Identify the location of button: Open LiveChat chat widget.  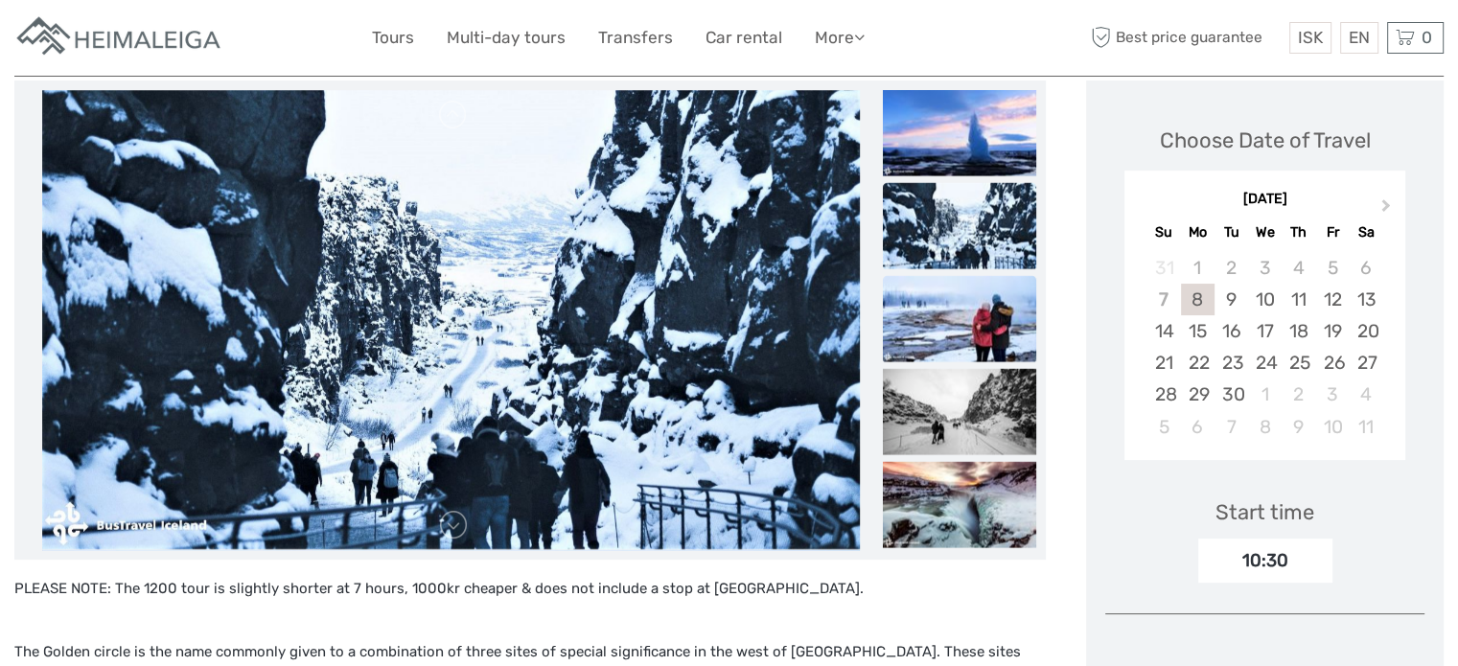
(232, 41).